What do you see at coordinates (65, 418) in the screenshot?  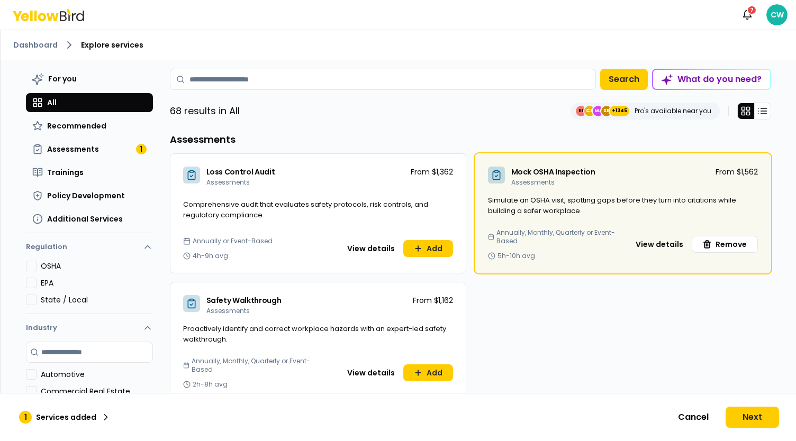 I see `button: 1Services added` at bounding box center [65, 418].